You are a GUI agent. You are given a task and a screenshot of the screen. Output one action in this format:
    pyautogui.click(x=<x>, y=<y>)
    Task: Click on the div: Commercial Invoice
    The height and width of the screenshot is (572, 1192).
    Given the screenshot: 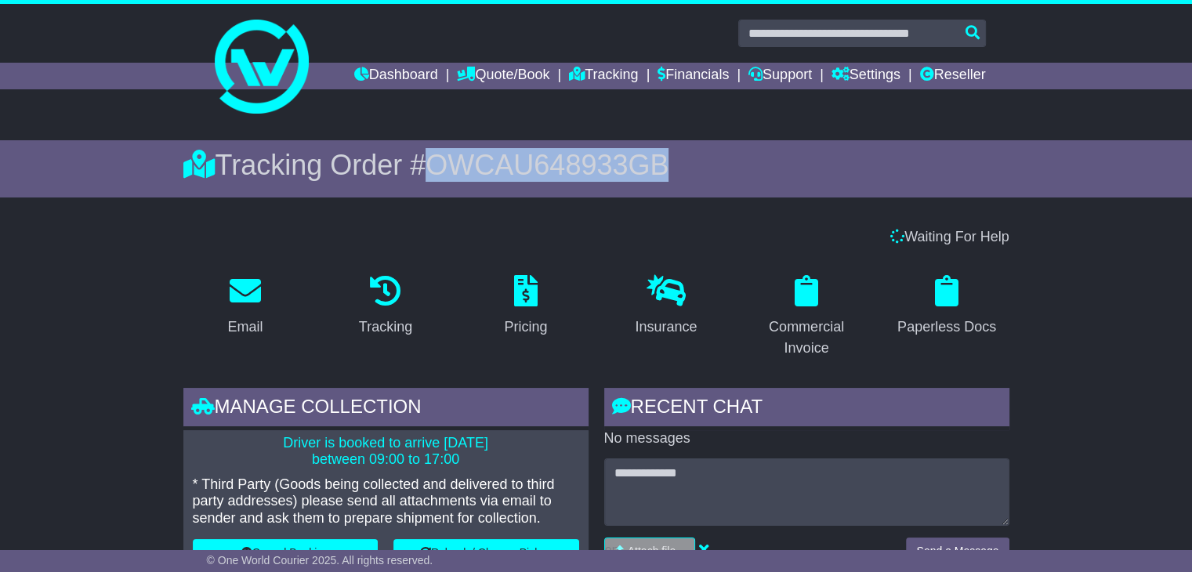 What is the action you would take?
    pyautogui.click(x=807, y=338)
    